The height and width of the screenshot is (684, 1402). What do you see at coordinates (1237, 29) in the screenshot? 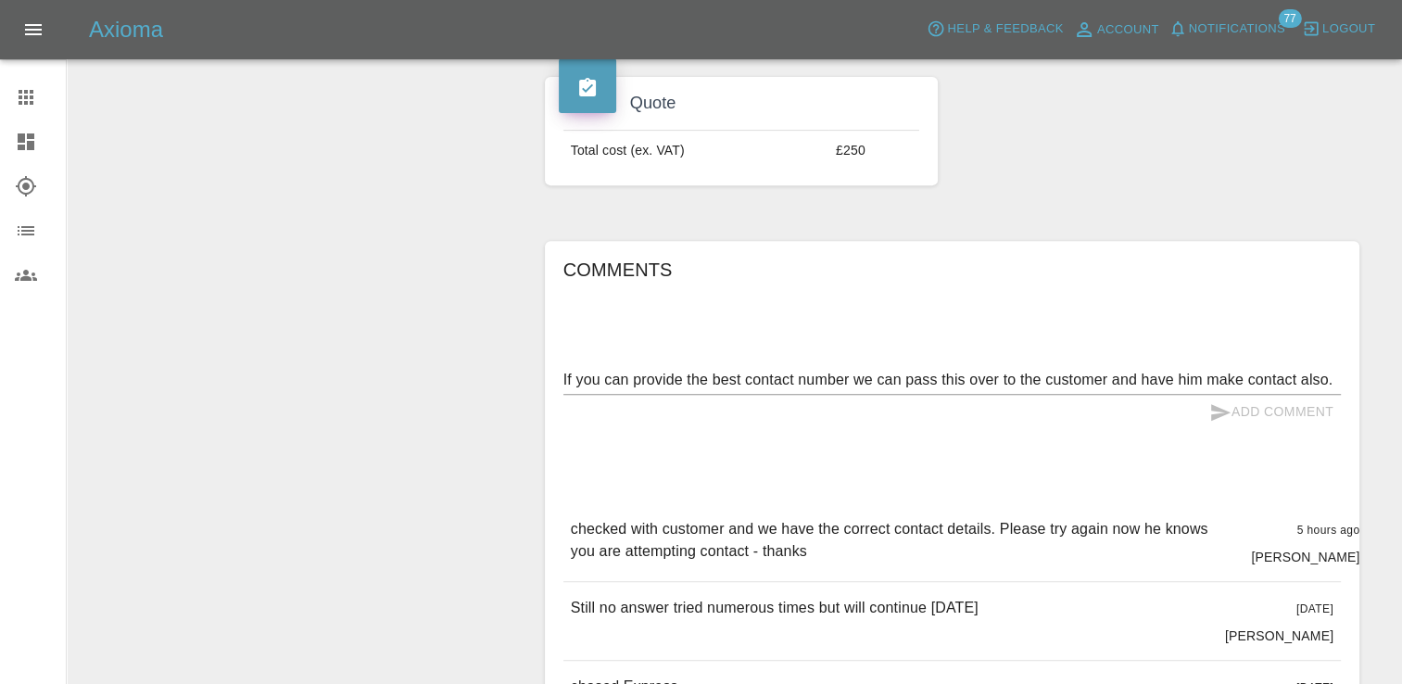
I see `span: Notifications` at bounding box center [1237, 29].